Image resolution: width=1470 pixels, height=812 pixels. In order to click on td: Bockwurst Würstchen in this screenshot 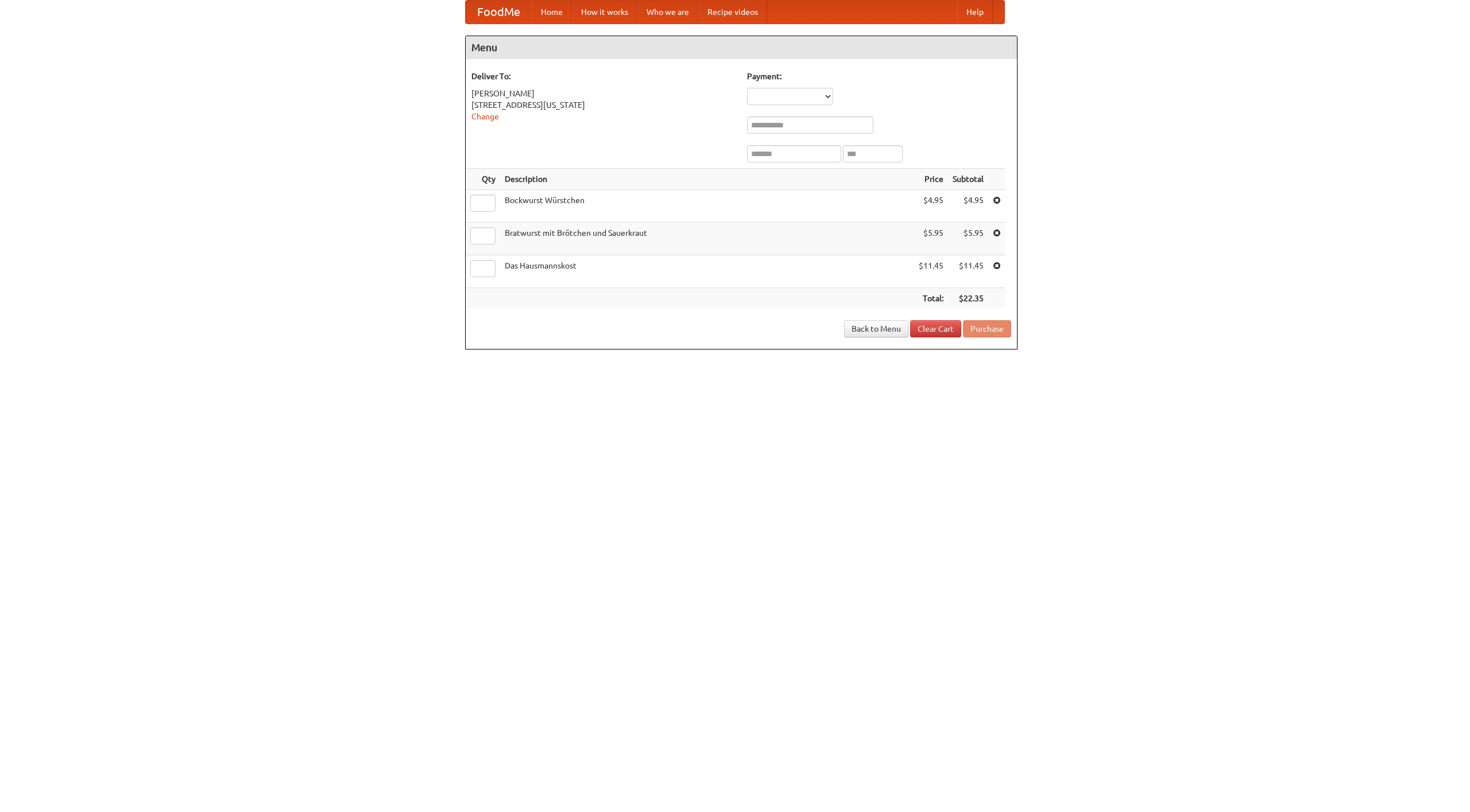, I will do `click(707, 206)`.